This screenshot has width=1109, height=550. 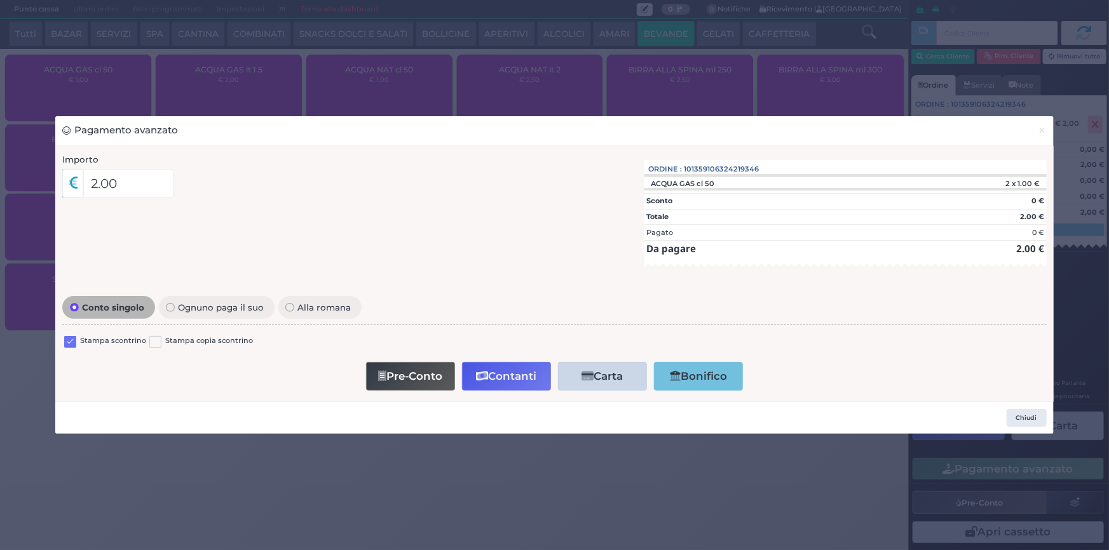 What do you see at coordinates (113, 341) in the screenshot?
I see `label: Stampa scontrino` at bounding box center [113, 341].